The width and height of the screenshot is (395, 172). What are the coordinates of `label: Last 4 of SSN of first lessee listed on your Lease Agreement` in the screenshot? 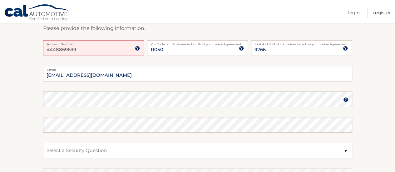 It's located at (301, 43).